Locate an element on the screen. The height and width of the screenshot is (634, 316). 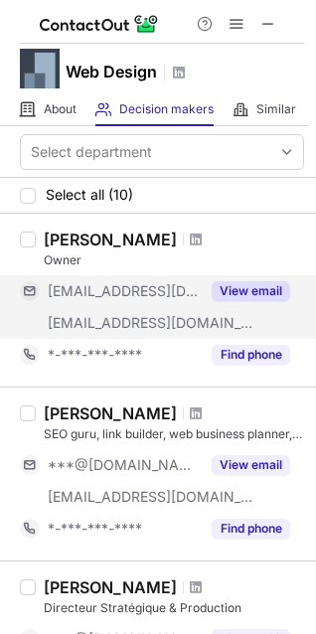
span: About is located at coordinates (60, 109).